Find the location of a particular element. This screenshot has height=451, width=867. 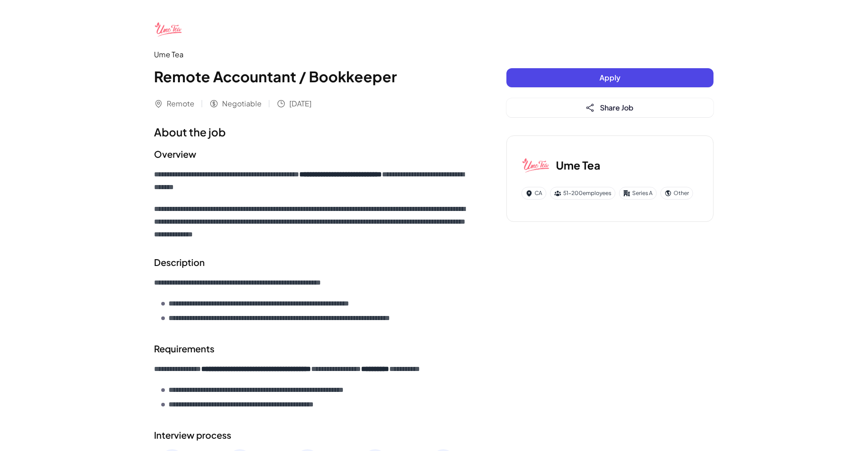

h1: Remote Accountant / Bookkeeper is located at coordinates (312, 76).